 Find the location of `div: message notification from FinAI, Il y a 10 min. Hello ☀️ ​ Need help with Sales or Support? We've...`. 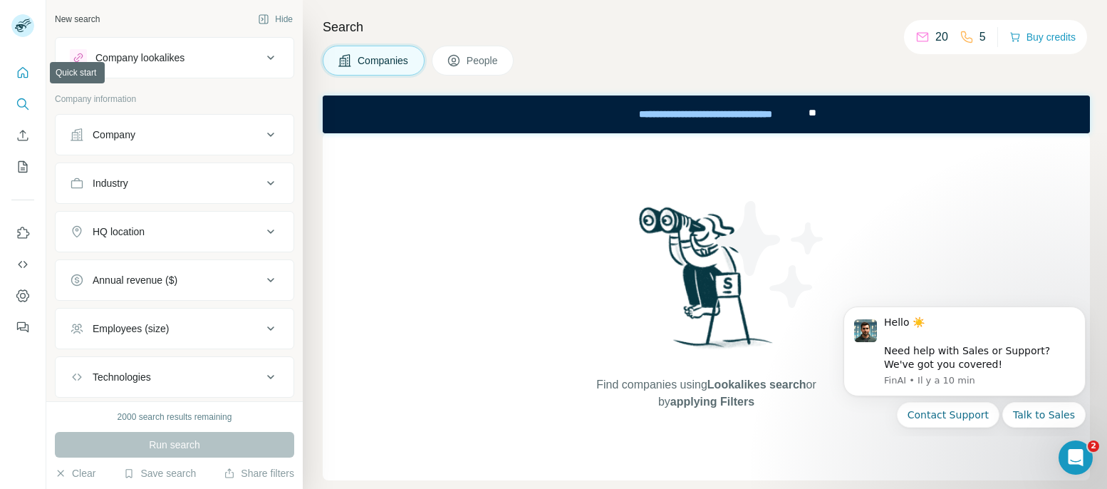

div: message notification from FinAI, Il y a 10 min. Hello ☀️ ​ Need help with Sales or Support? We've... is located at coordinates (142, 58).